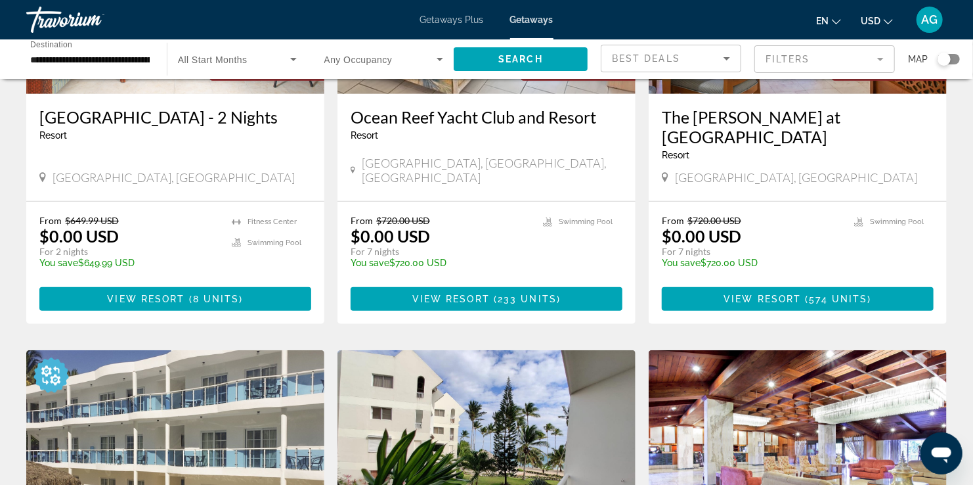 Image resolution: width=973 pixels, height=485 pixels. Describe the element at coordinates (272, 221) in the screenshot. I see `span: Fitness Center` at that location.